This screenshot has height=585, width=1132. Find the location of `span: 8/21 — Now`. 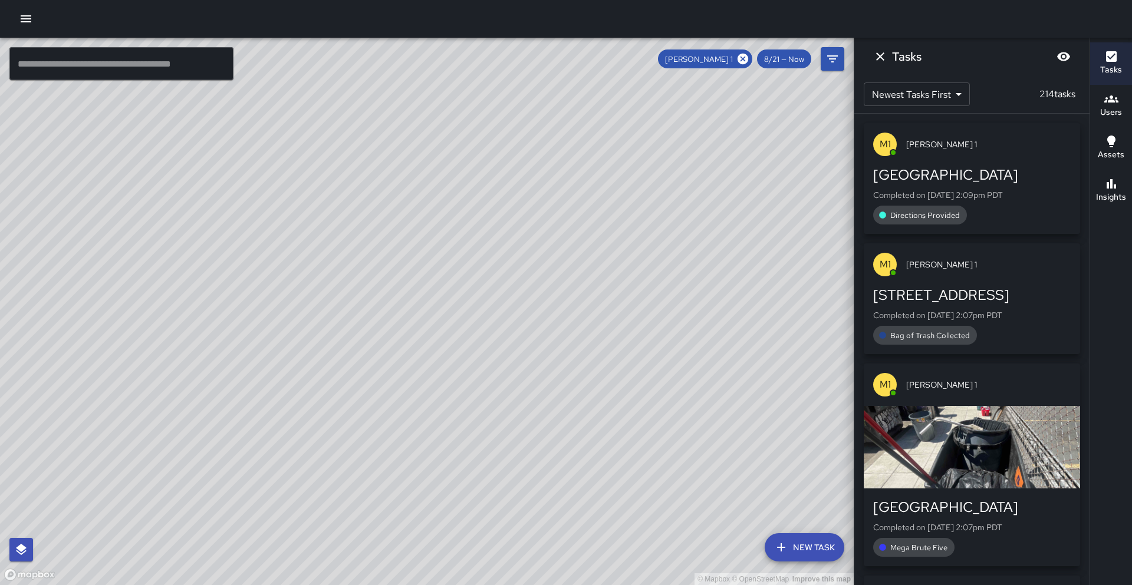

span: 8/21 — Now is located at coordinates (784, 59).